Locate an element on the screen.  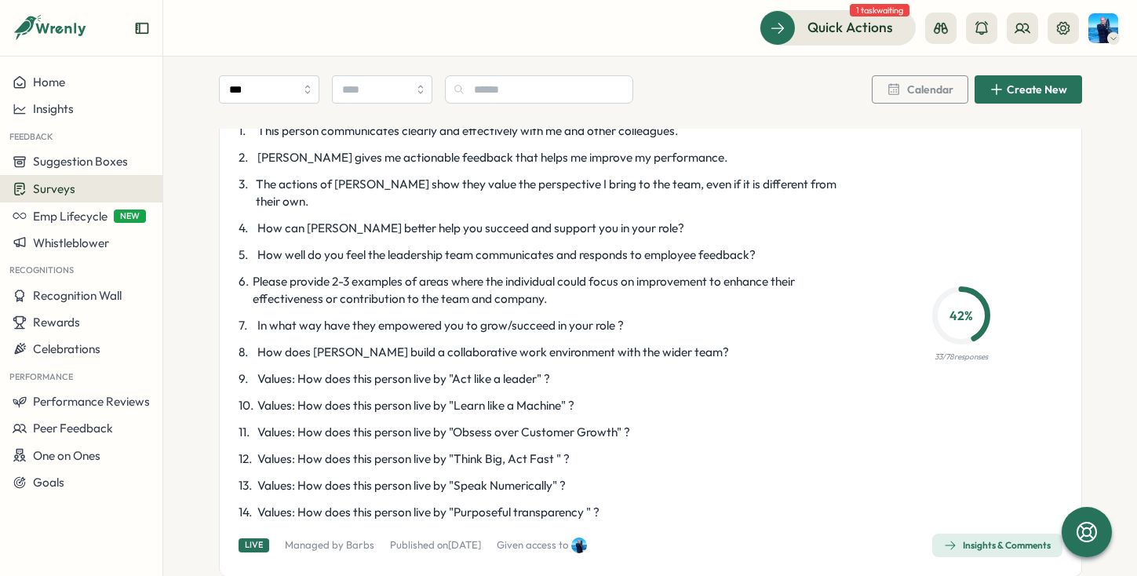
span: 8 . is located at coordinates (246, 352).